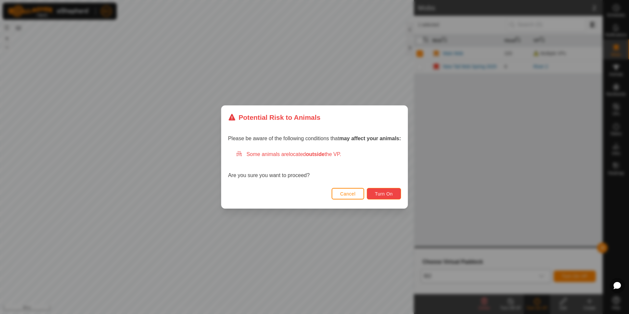  Describe the element at coordinates (319, 154) in the screenshot. I see `div: Some animals are` at that location.